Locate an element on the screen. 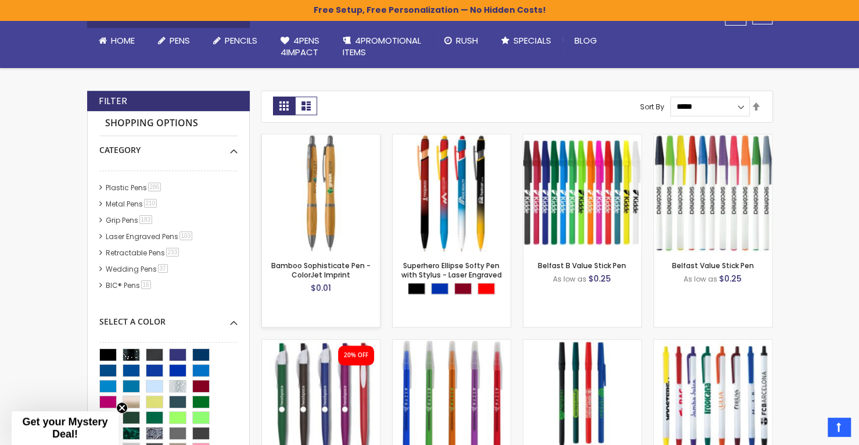 This screenshot has width=859, height=445. span: 286 is located at coordinates (155, 187).